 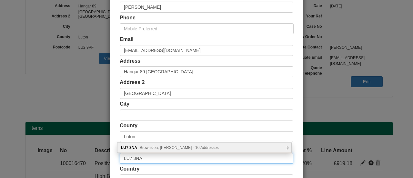 What do you see at coordinates (204, 148) in the screenshot?
I see `div: LU7 3NA` at bounding box center [204, 148].